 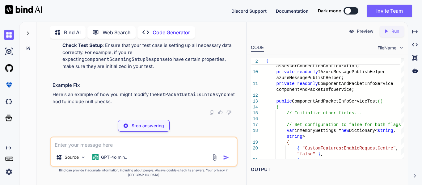 What do you see at coordinates (318, 66) in the screenshot?
I see `span: assessorConnectionConfiguration;` at bounding box center [318, 66].